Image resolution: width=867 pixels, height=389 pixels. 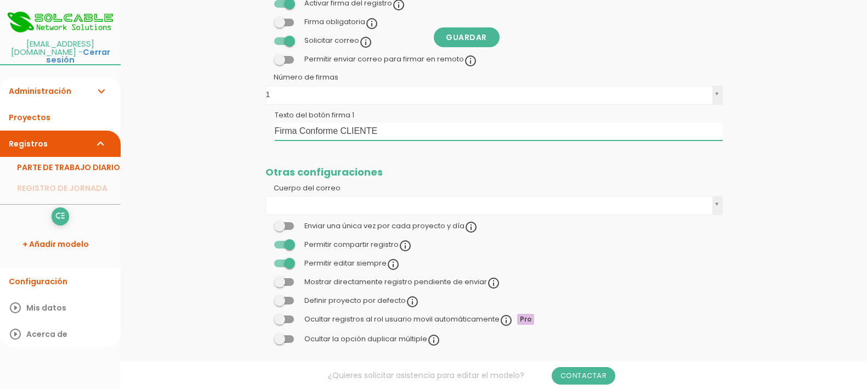 I want to click on label: Ocultar la opción duplicar múltiple, so click(x=373, y=339).